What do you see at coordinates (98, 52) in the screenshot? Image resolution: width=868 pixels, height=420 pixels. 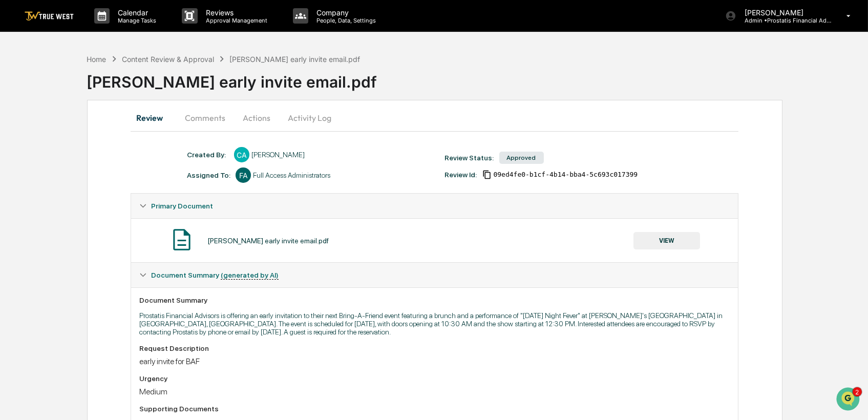 I see `input: Clear` at bounding box center [98, 52].